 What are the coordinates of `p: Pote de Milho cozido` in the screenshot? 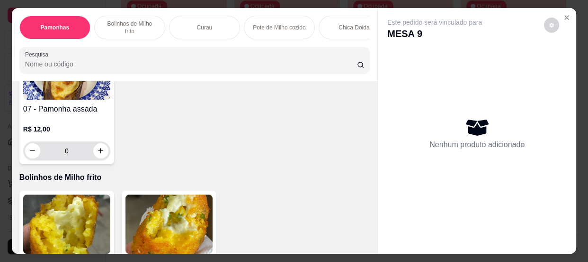 It's located at (279, 27).